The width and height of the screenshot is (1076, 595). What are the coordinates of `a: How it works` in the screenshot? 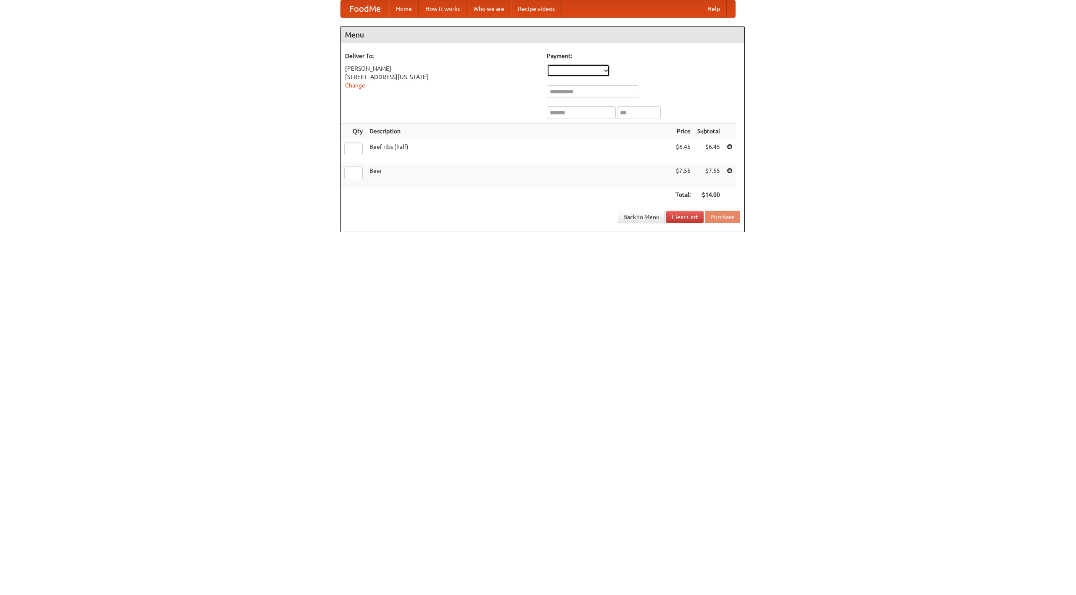 It's located at (443, 9).